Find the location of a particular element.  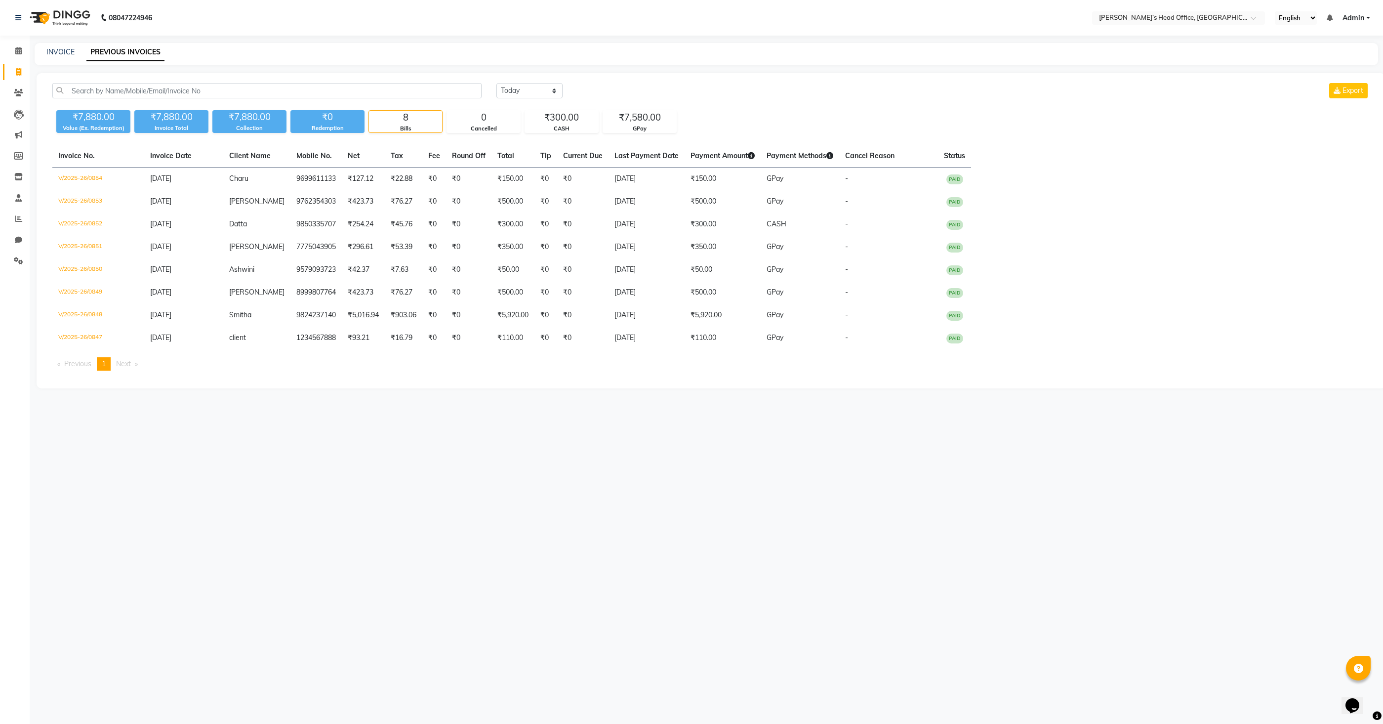

td: ₹42.37 is located at coordinates (363, 270).